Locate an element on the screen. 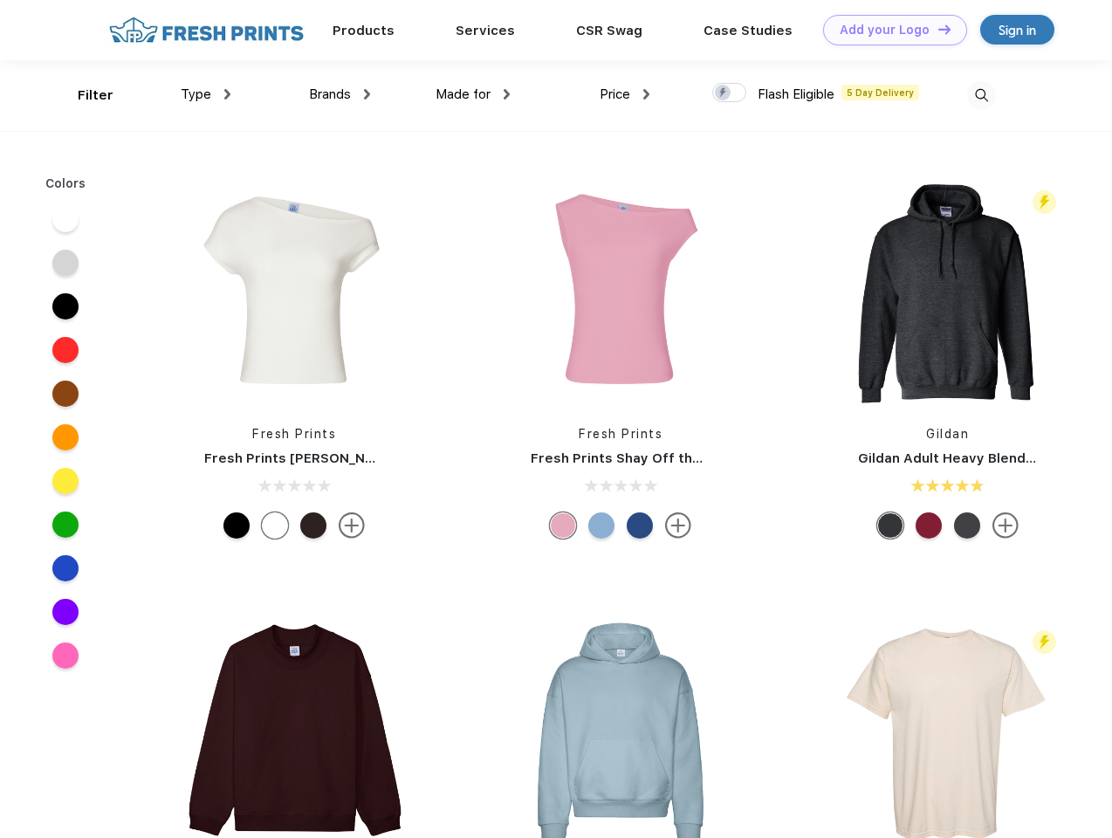 This screenshot has height=838, width=1112. span: Flash Eligible is located at coordinates (796, 94).